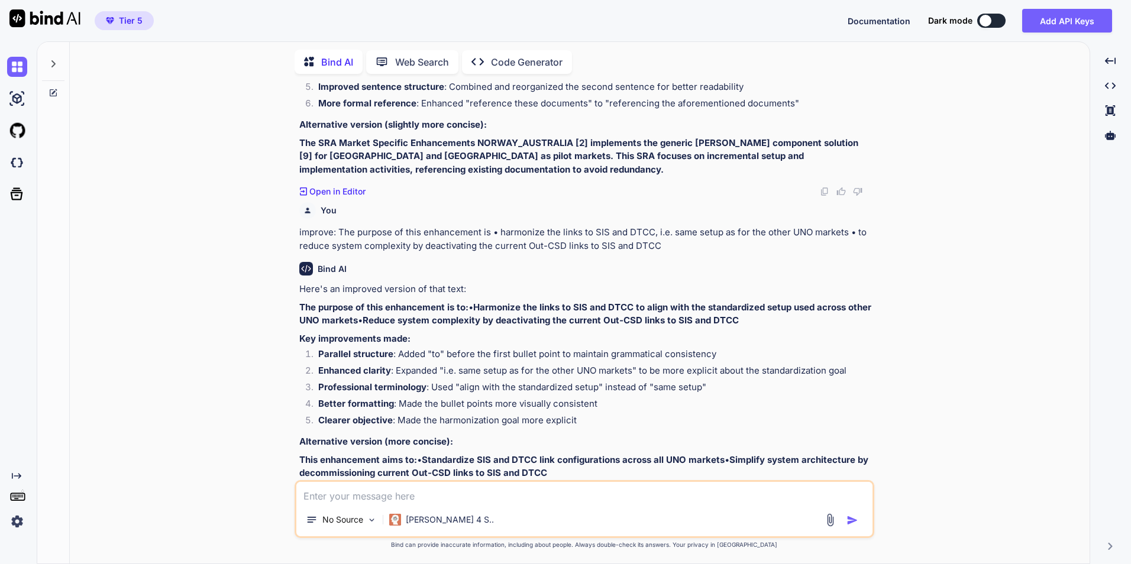  I want to click on button: premiumTier 5, so click(124, 21).